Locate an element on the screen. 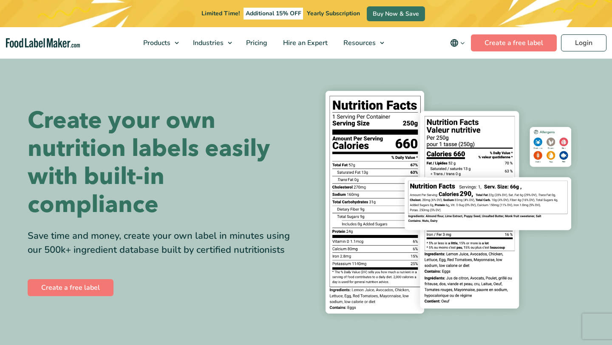 The width and height of the screenshot is (612, 345). a: Hire an Expert is located at coordinates (304, 43).